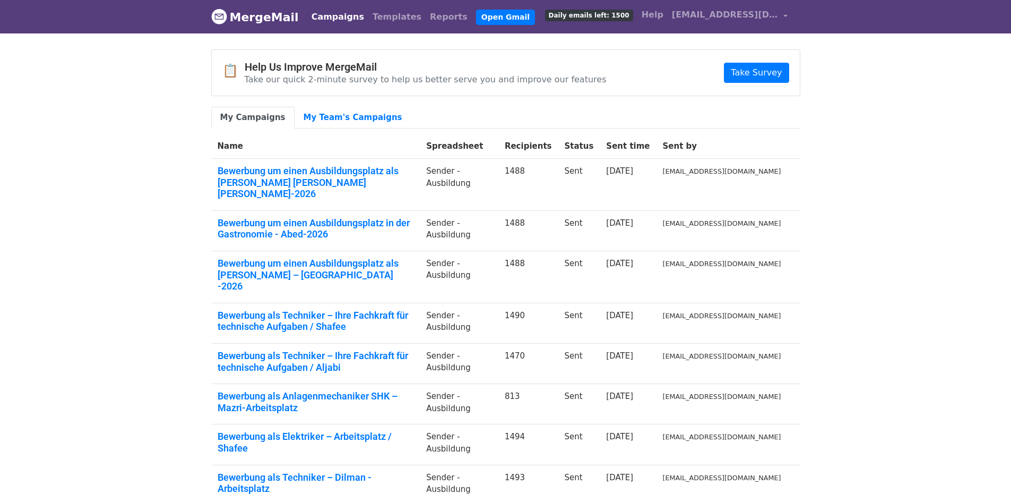  I want to click on a: Reports, so click(448, 17).